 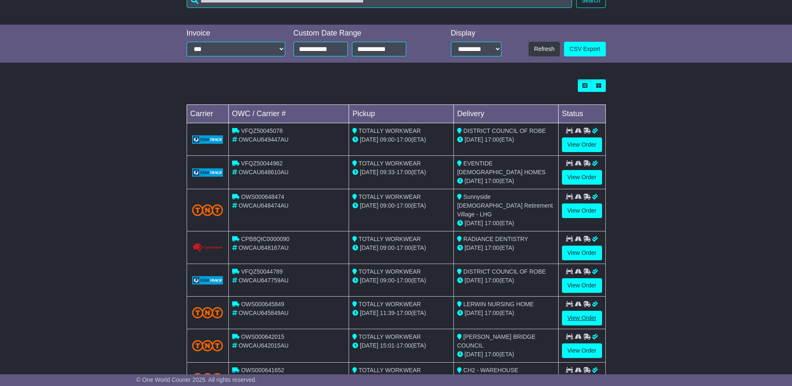 What do you see at coordinates (491, 370) in the screenshot?
I see `span: CH2 - WAREHOUSE` at bounding box center [491, 370].